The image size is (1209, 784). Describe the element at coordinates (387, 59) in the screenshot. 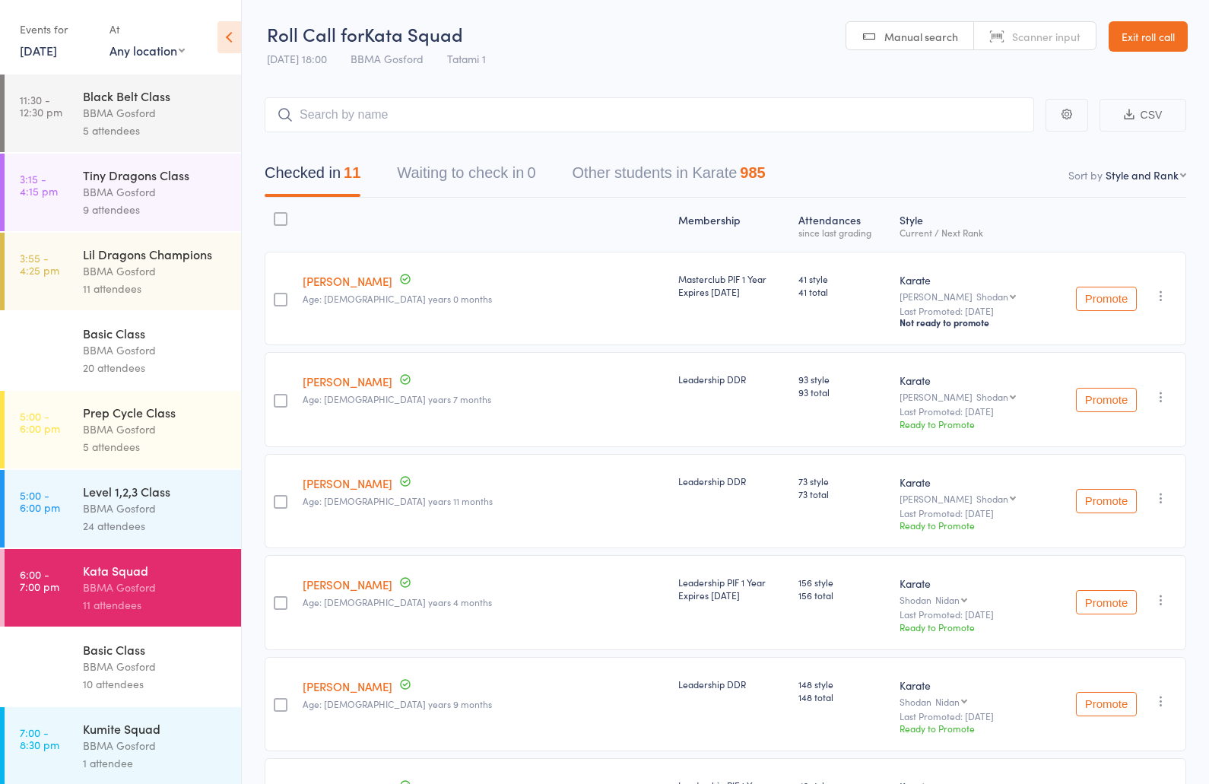

I see `span: BBMA Gosford` at that location.